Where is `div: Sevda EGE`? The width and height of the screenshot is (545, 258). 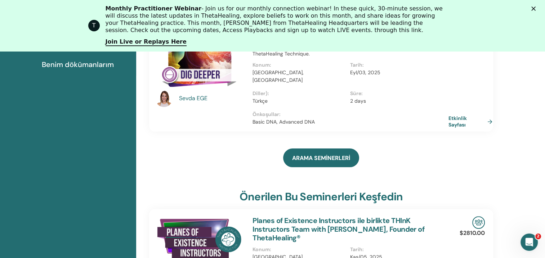 div: Sevda EGE is located at coordinates (212, 98).